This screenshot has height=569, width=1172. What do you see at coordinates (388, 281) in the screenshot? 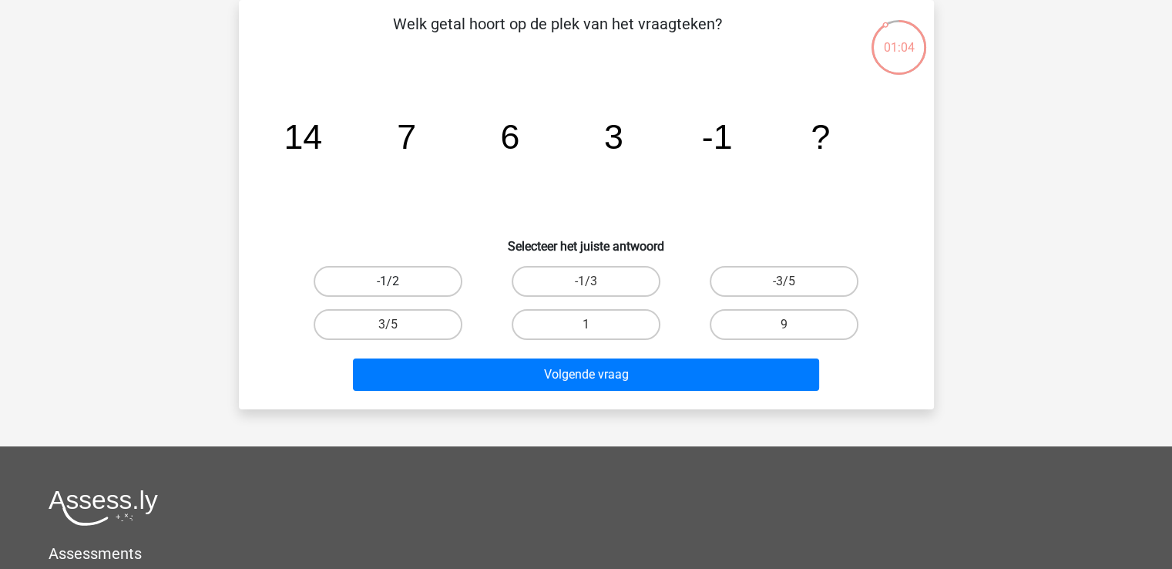
I see `label: -1/2` at bounding box center [388, 281].